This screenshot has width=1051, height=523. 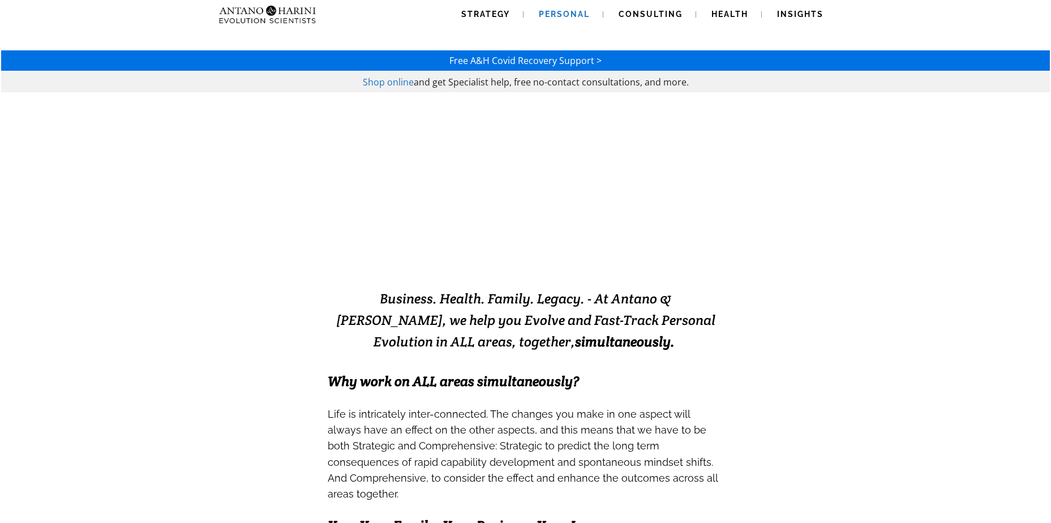 I want to click on span: Personal, so click(x=564, y=14).